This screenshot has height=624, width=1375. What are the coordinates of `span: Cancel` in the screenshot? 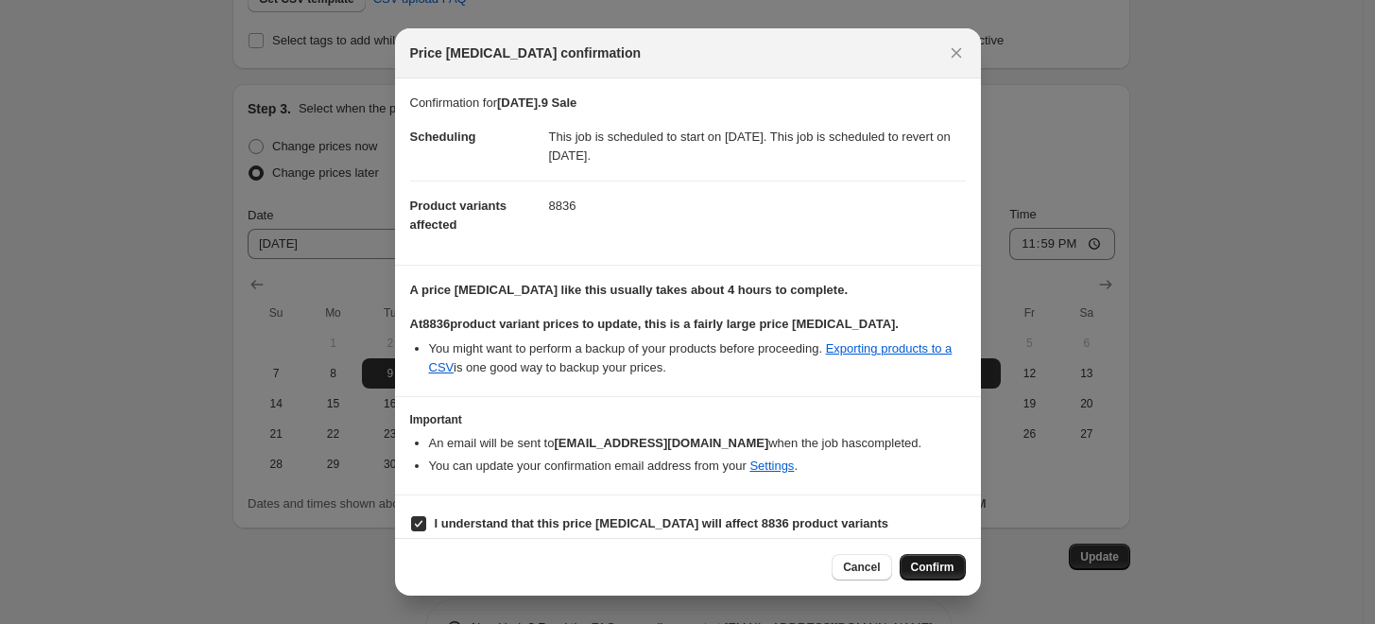 It's located at (861, 567).